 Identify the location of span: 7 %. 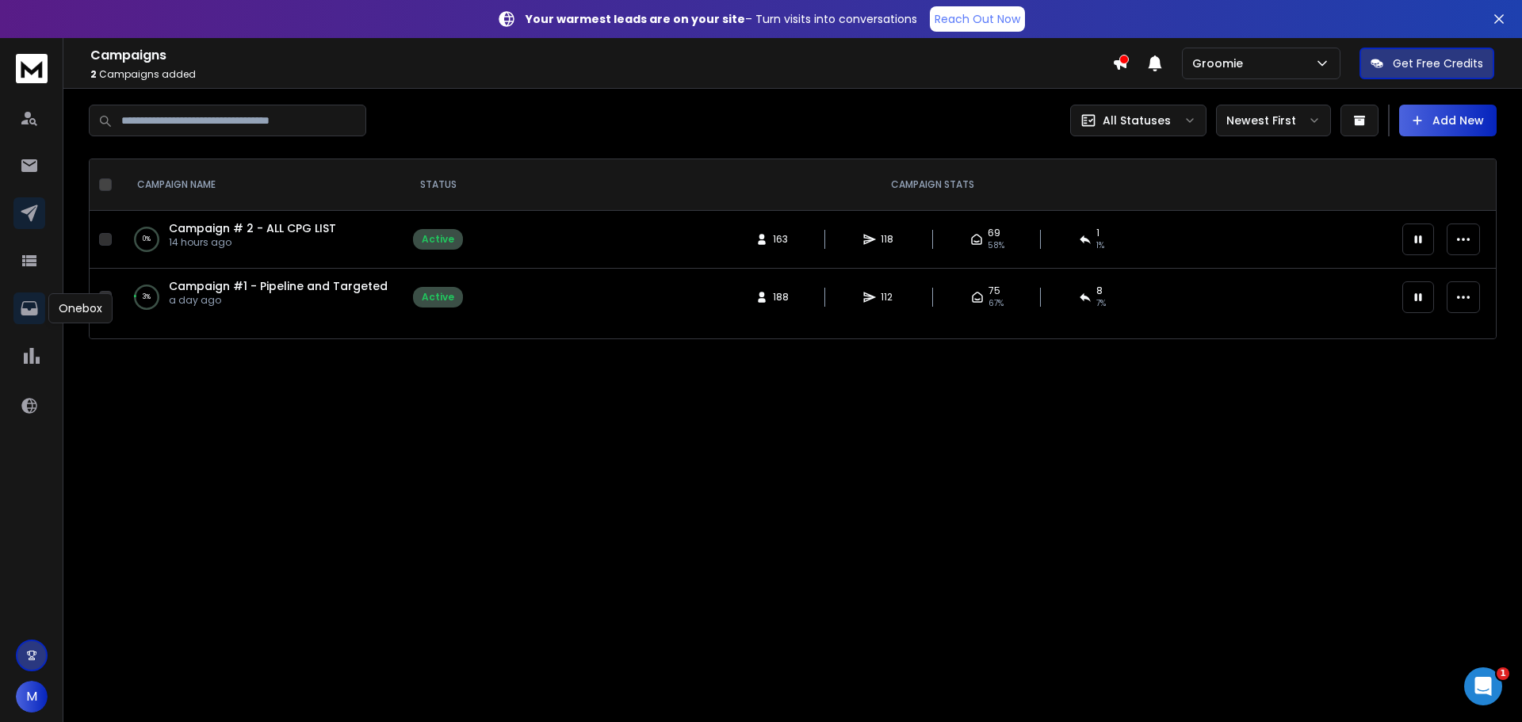
(1101, 304).